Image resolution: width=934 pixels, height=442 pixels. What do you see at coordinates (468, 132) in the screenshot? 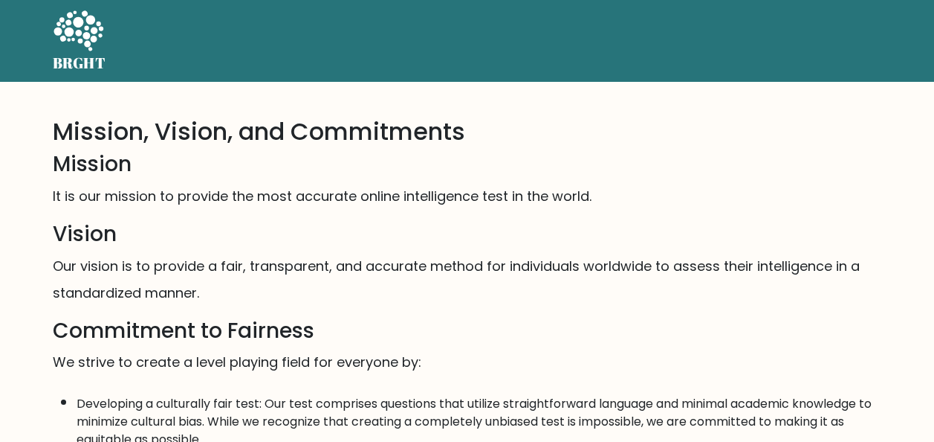
I see `h2: Mission, Vision, and Commitments` at bounding box center [468, 132].